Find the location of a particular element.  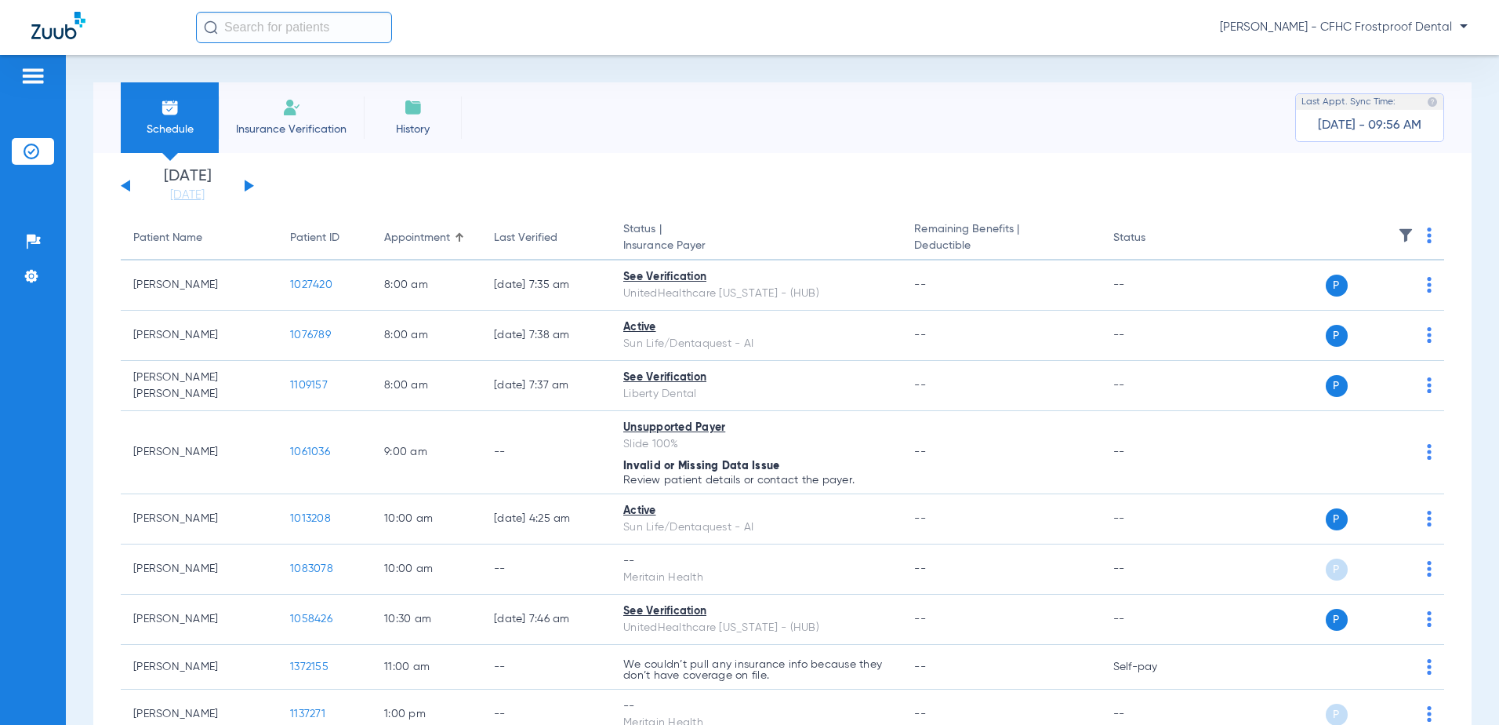

input: Search for patients is located at coordinates (294, 27).